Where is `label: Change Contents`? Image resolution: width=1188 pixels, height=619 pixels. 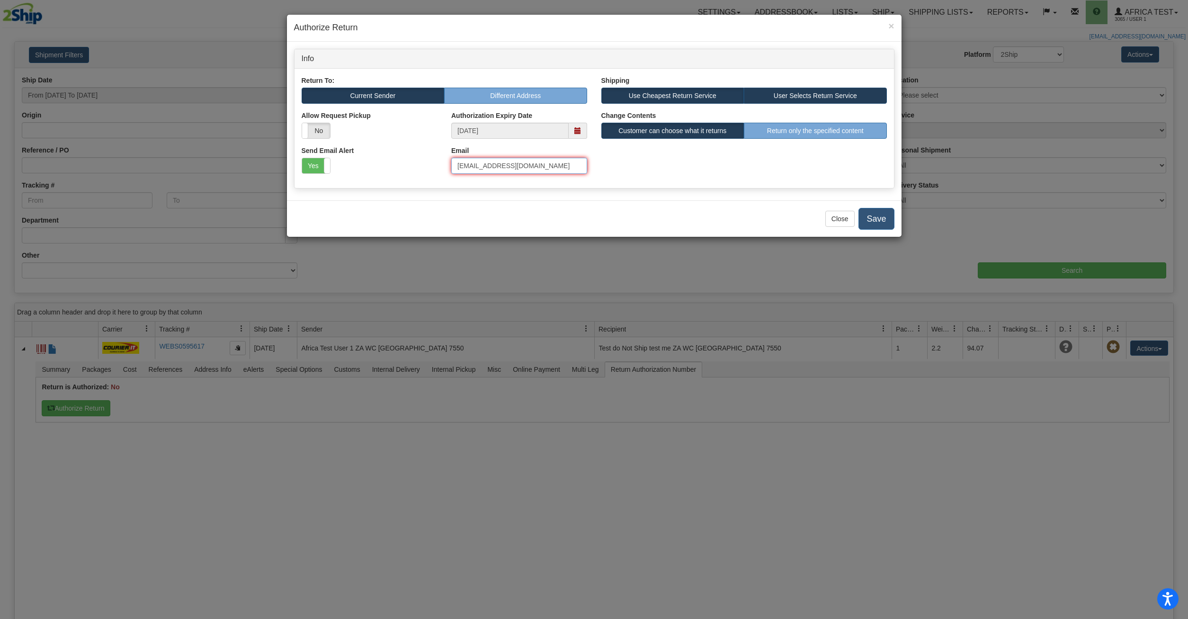 label: Change Contents is located at coordinates (629, 116).